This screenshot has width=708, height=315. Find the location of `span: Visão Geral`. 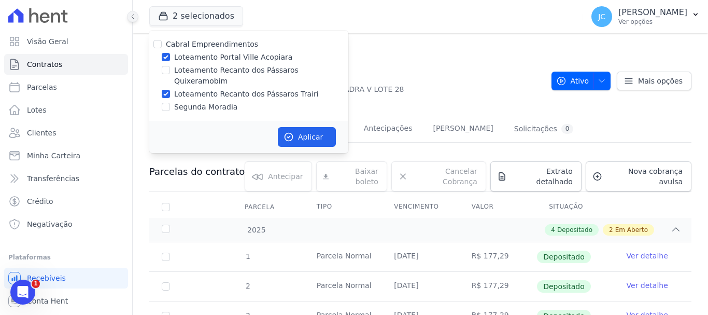

span: Visão Geral is located at coordinates (48, 41).